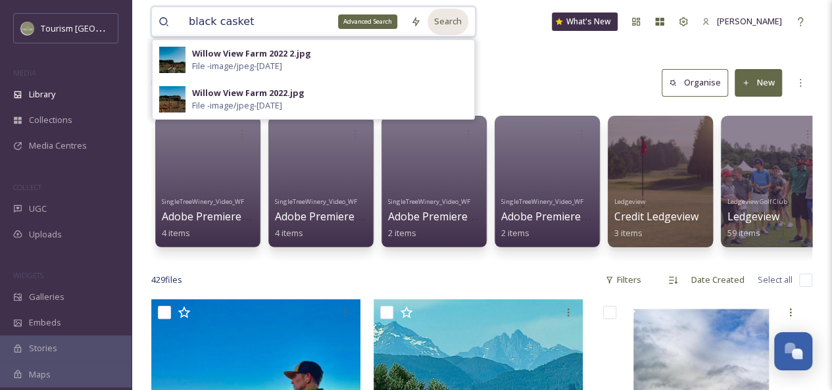 This screenshot has width=832, height=390. What do you see at coordinates (628, 233) in the screenshot?
I see `span: 3 items` at bounding box center [628, 233].